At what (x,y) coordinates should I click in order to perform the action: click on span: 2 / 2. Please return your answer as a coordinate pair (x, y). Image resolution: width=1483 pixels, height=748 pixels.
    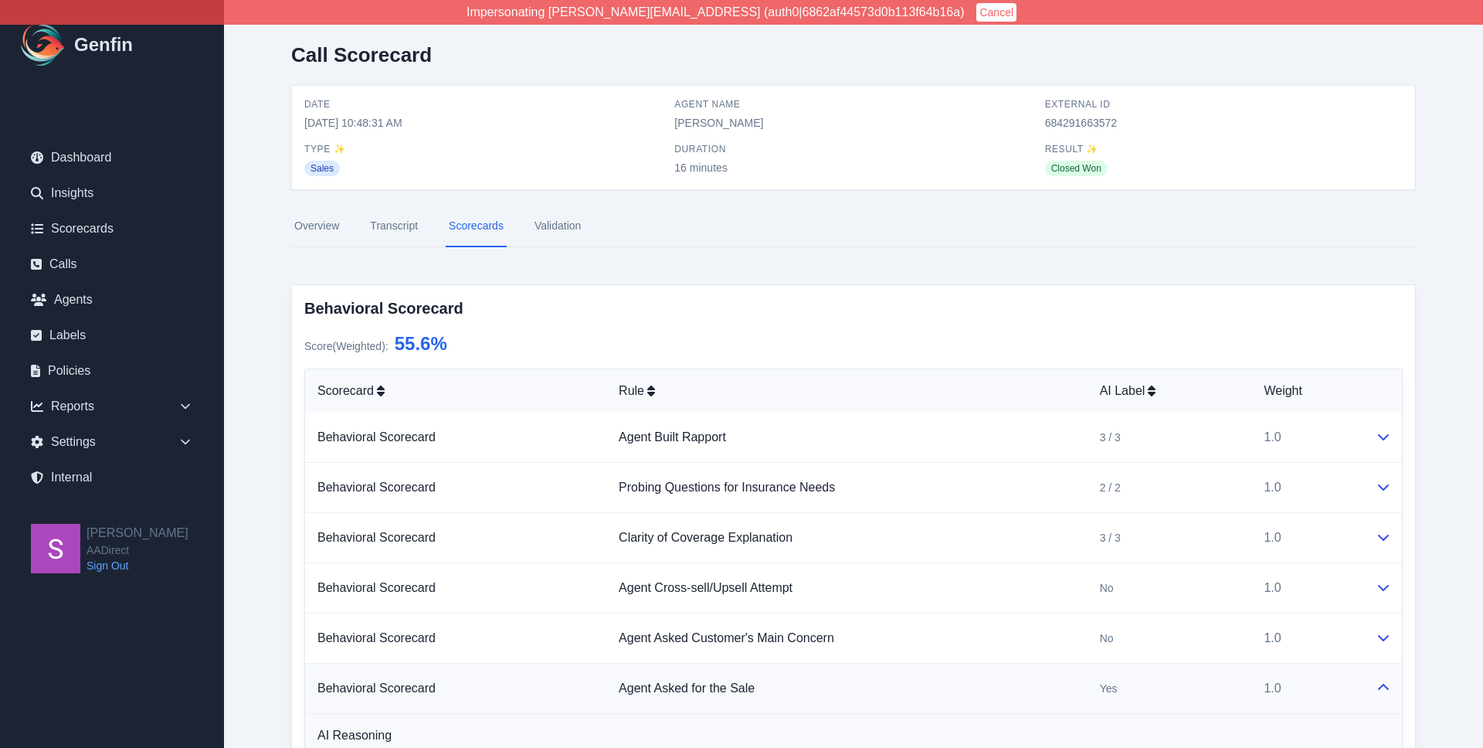
    Looking at the image, I should click on (1110, 487).